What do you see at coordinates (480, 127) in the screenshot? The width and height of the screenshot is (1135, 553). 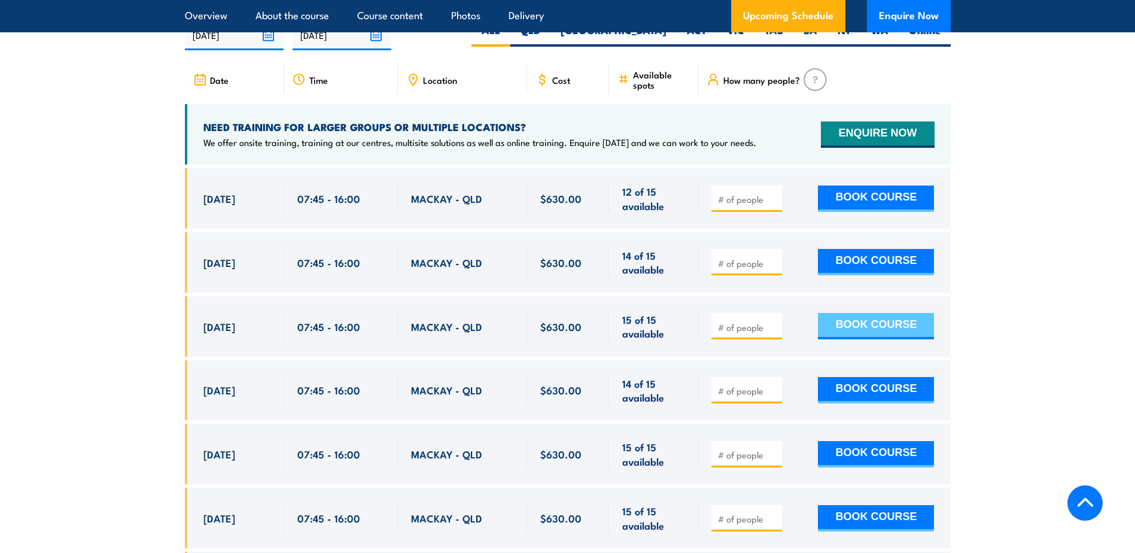 I see `h4: NEED TRAINING FOR LARGER GROUPS OR MULTIPLE LOCATIONS?` at bounding box center [480, 127].